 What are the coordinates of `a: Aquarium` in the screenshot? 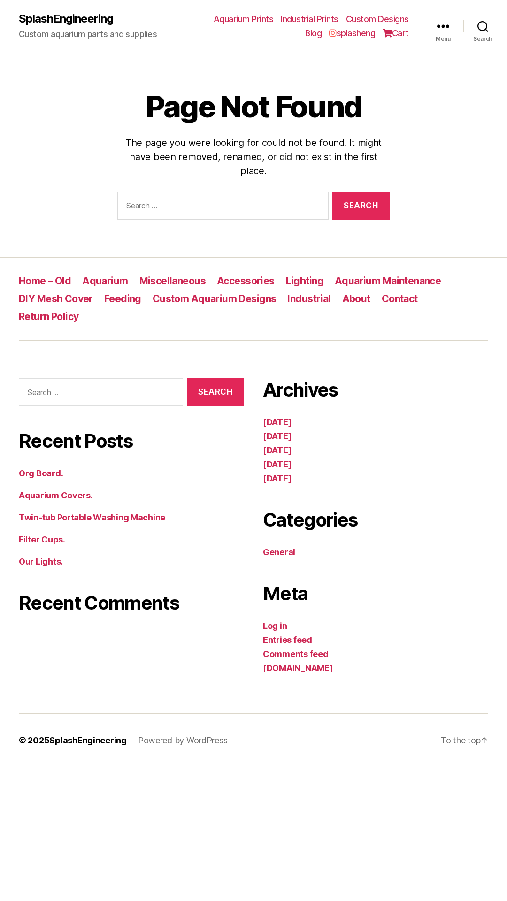 It's located at (105, 281).